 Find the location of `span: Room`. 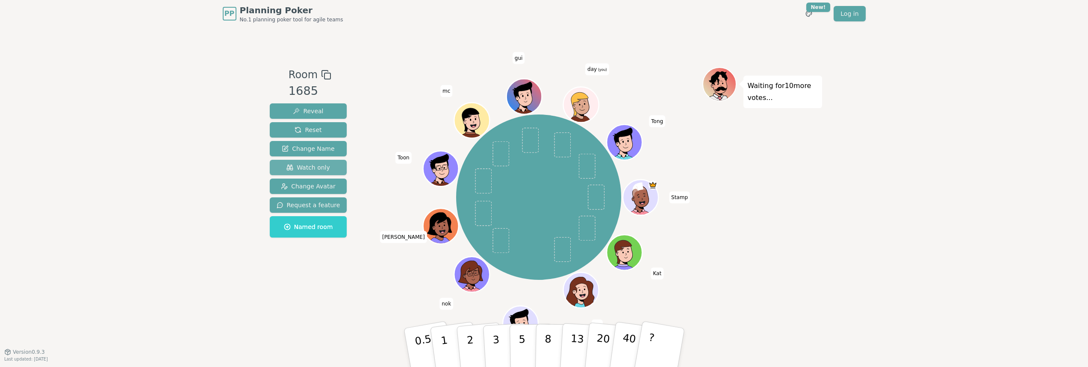

span: Room is located at coordinates (303, 75).